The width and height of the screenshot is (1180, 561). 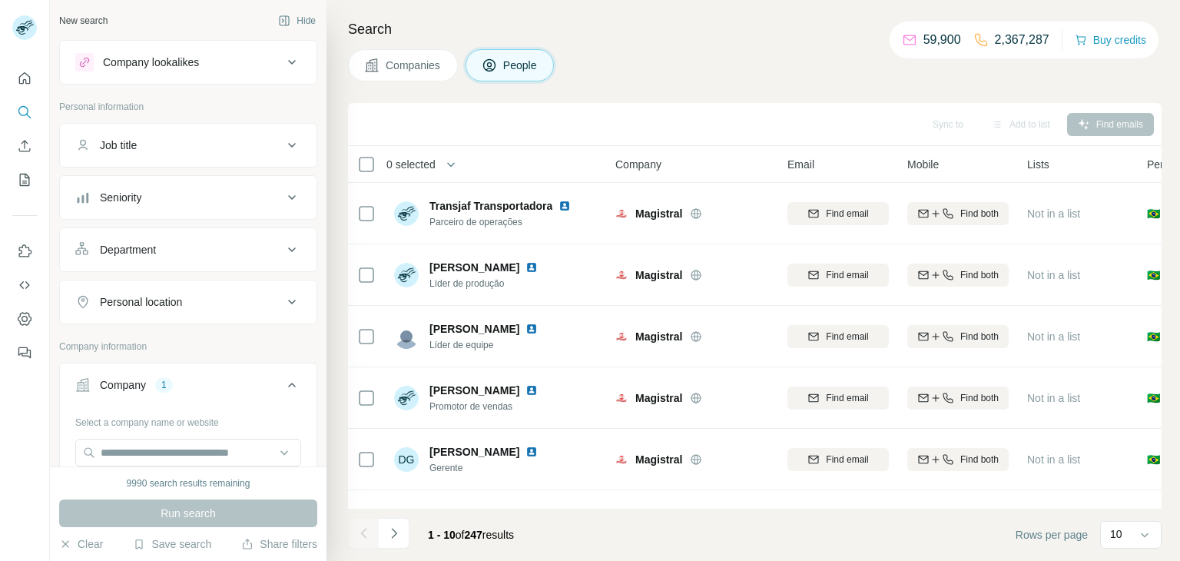 I want to click on div: 1, so click(x=164, y=385).